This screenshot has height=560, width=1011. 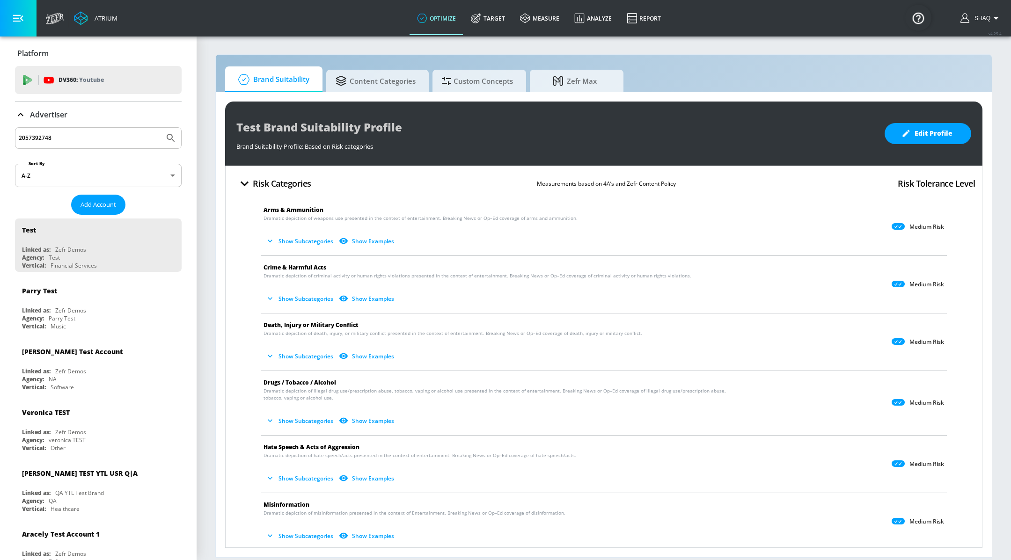 What do you see at coordinates (375, 81) in the screenshot?
I see `span: Content Categories` at bounding box center [375, 81].